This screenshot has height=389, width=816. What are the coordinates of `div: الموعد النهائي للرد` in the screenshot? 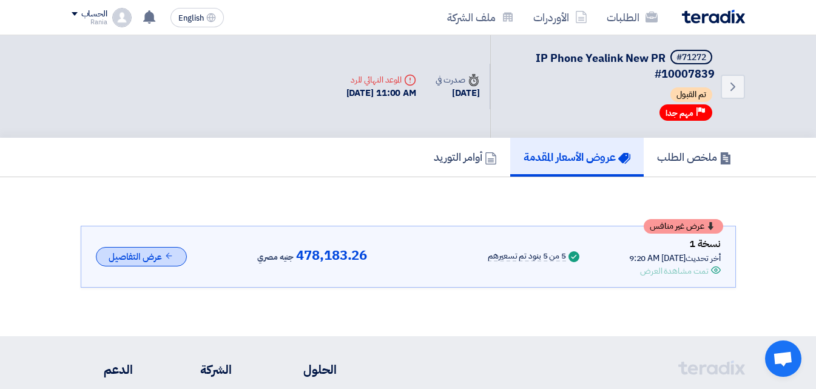 It's located at (382, 79).